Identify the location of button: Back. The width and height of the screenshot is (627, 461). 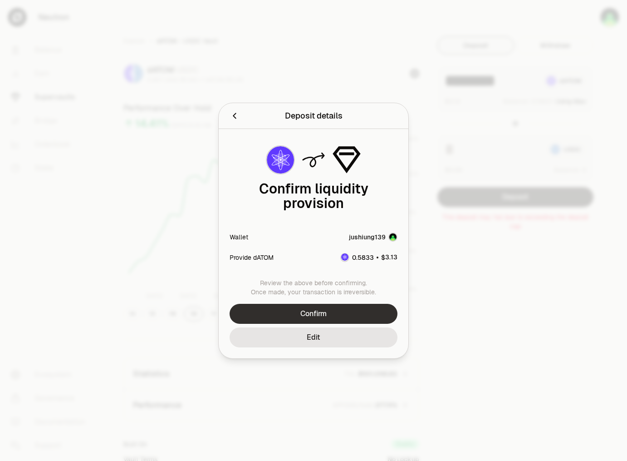
(235, 116).